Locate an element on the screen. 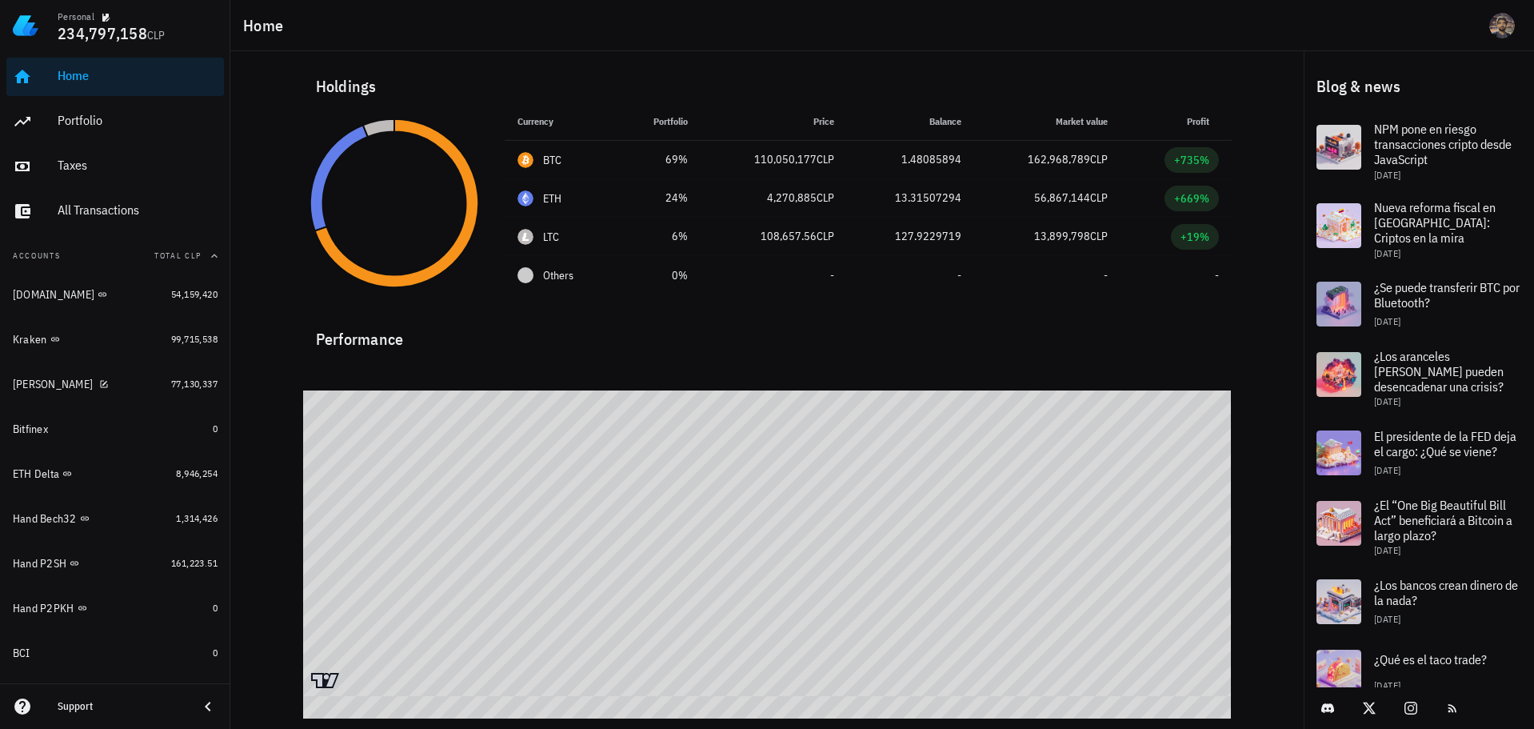 This screenshot has height=729, width=1534. div: Hand P2SH is located at coordinates (39, 563).